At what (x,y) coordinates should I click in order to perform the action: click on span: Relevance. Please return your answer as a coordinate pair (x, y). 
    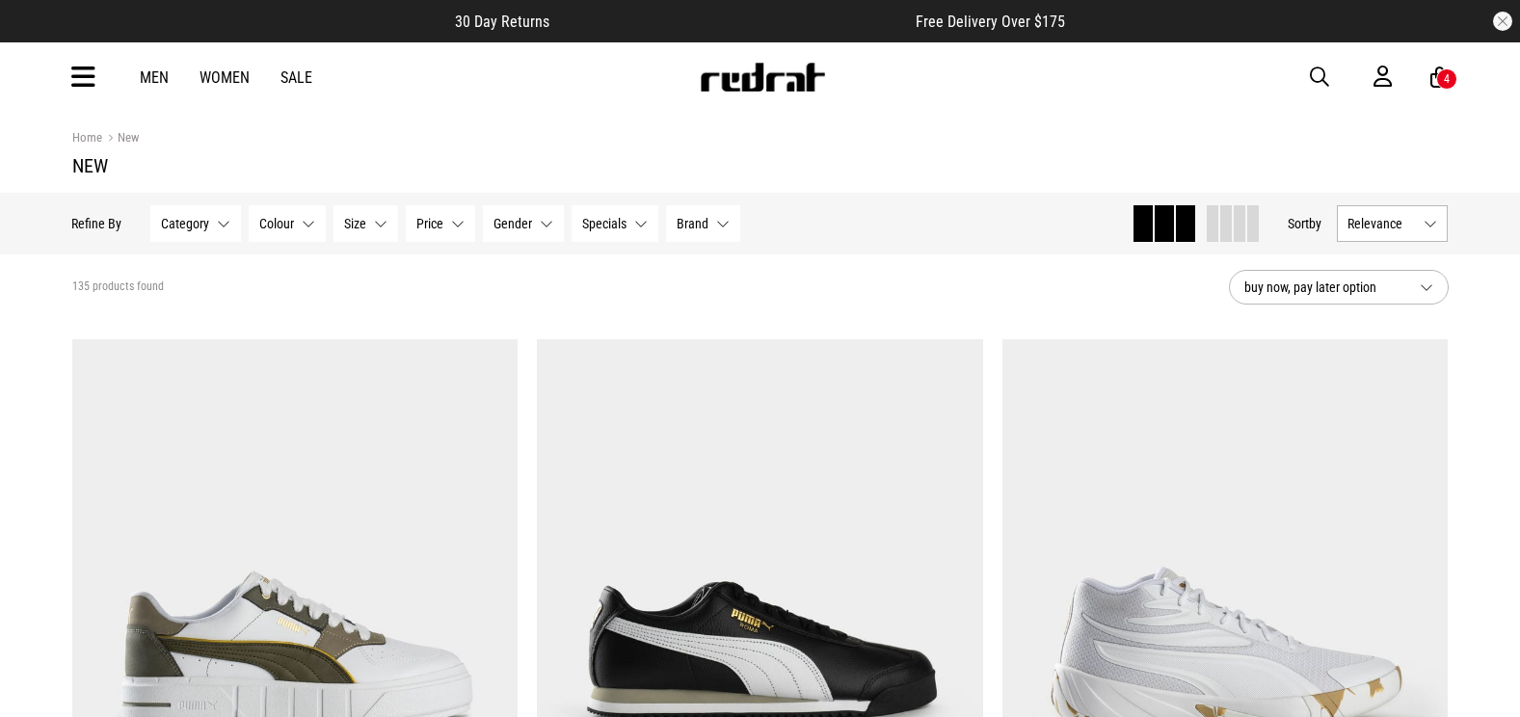
    Looking at the image, I should click on (1382, 224).